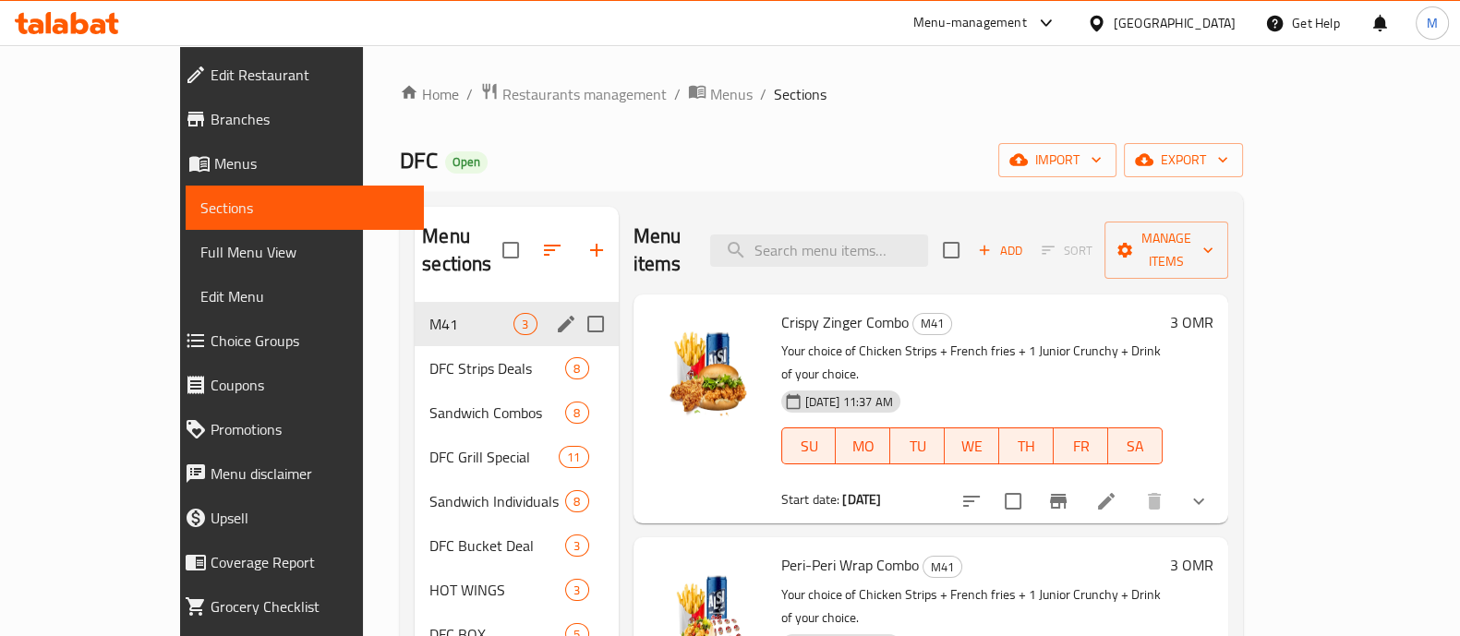 This screenshot has height=636, width=1460. I want to click on span: Choice Groups, so click(309, 341).